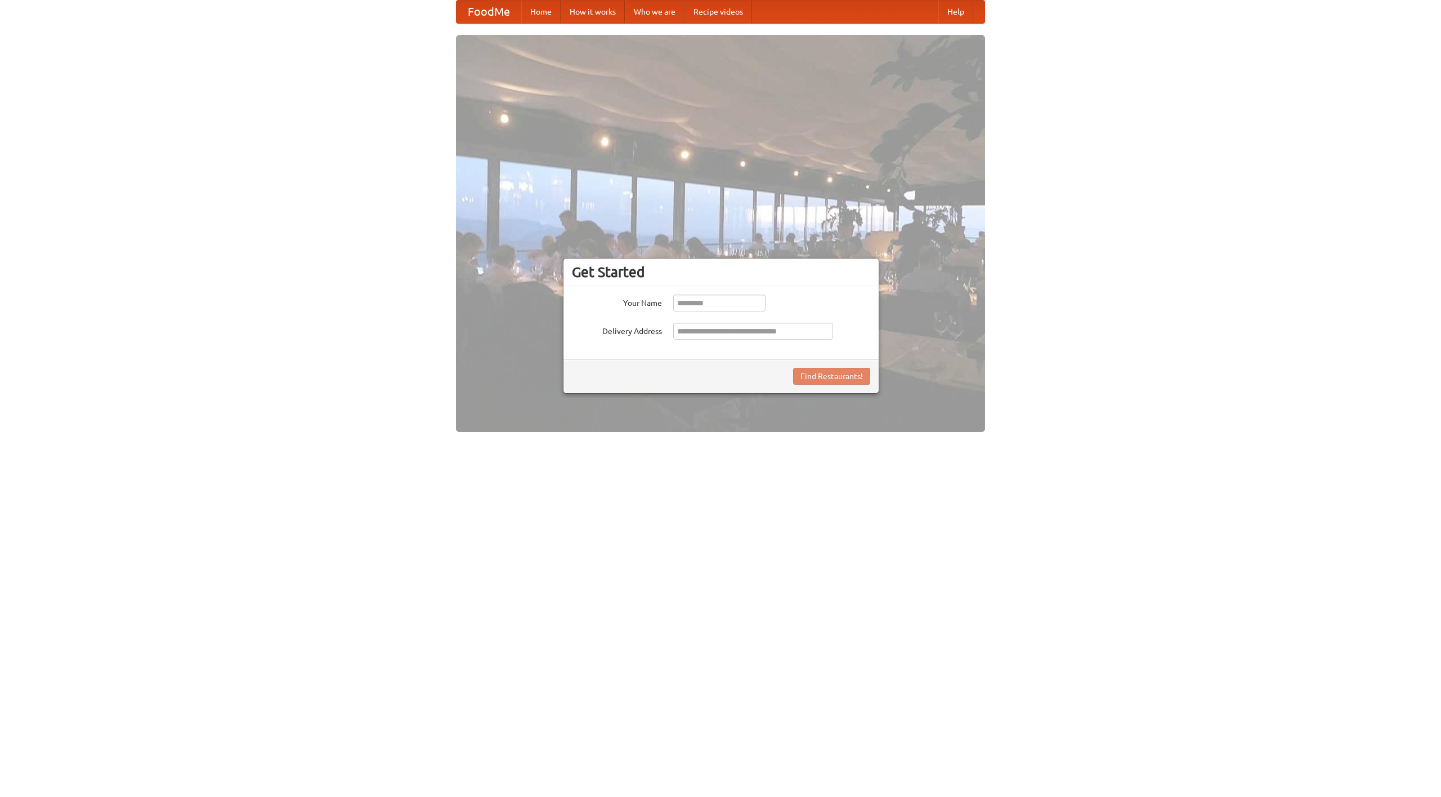  What do you see at coordinates (721, 272) in the screenshot?
I see `h3: Get Started` at bounding box center [721, 272].